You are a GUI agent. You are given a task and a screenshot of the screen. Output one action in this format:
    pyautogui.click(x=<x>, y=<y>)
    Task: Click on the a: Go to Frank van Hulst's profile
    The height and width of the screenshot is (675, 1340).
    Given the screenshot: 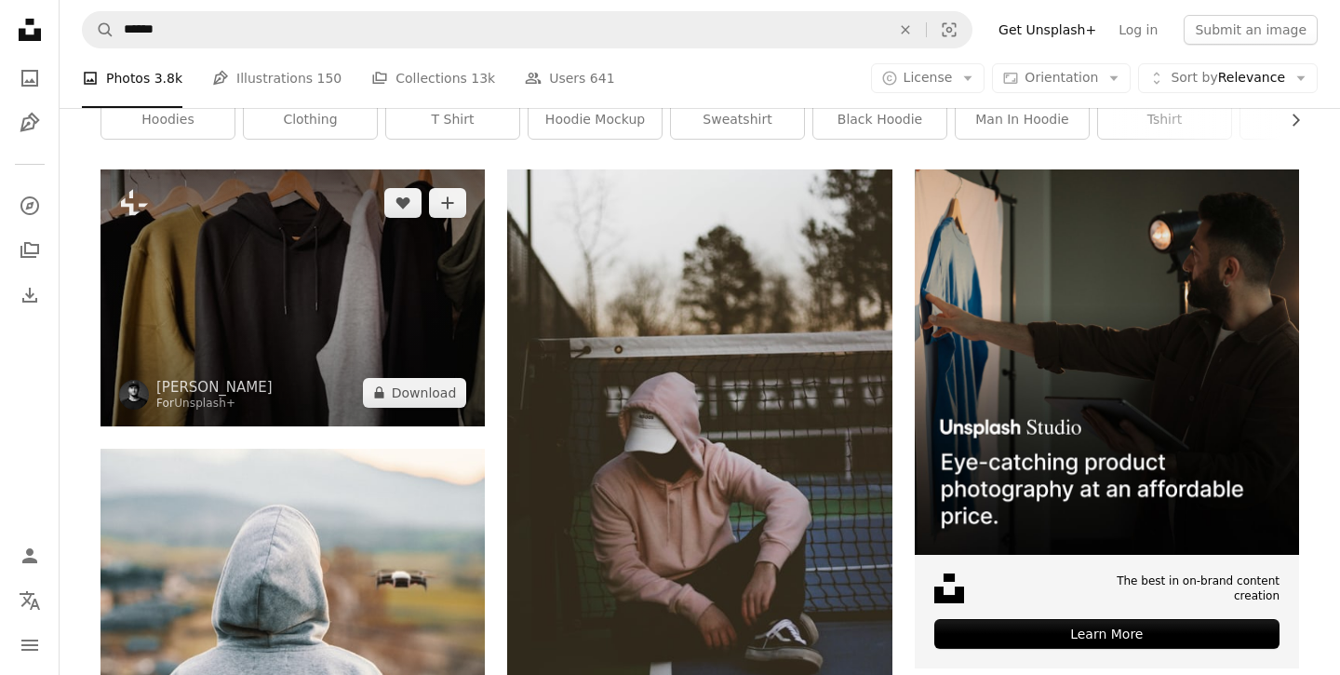 What is the action you would take?
    pyautogui.click(x=134, y=395)
    